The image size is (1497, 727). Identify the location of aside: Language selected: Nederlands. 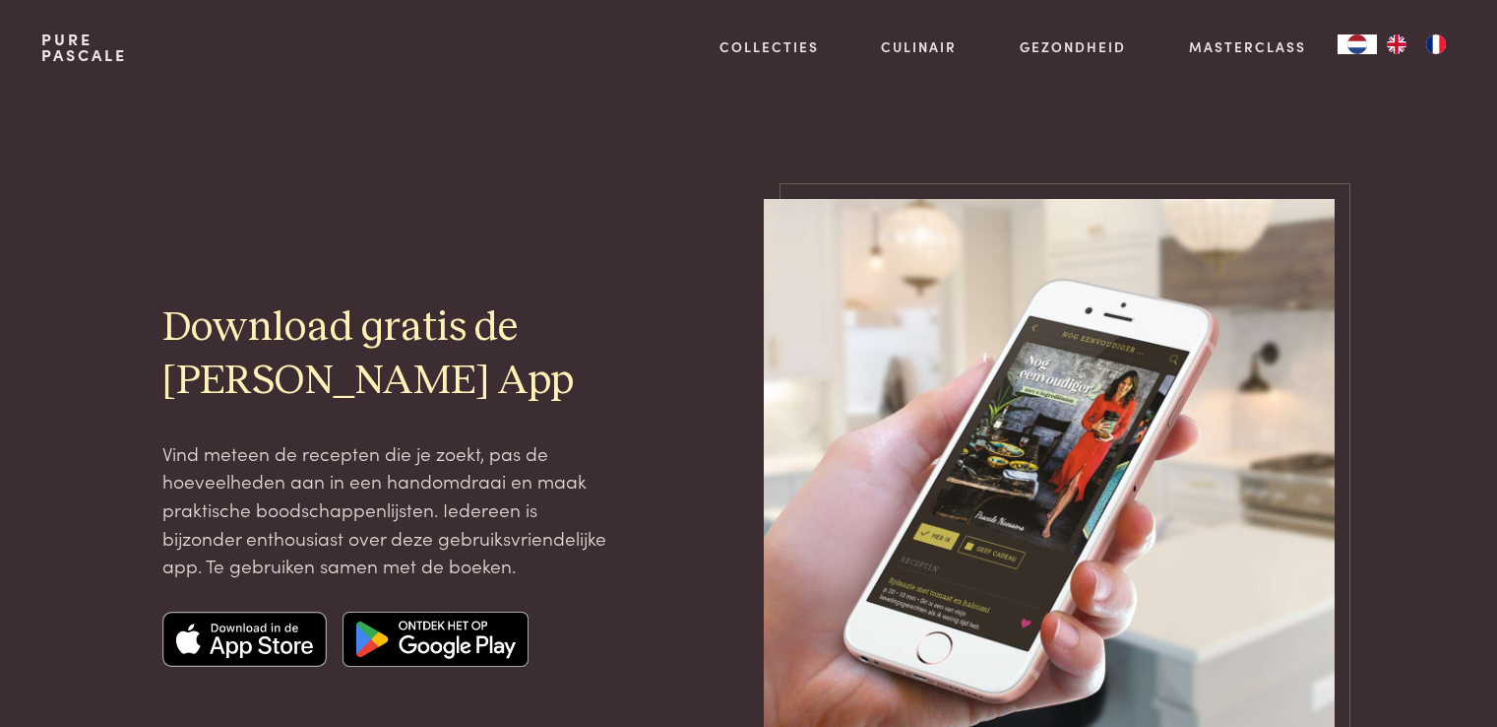
(1397, 44).